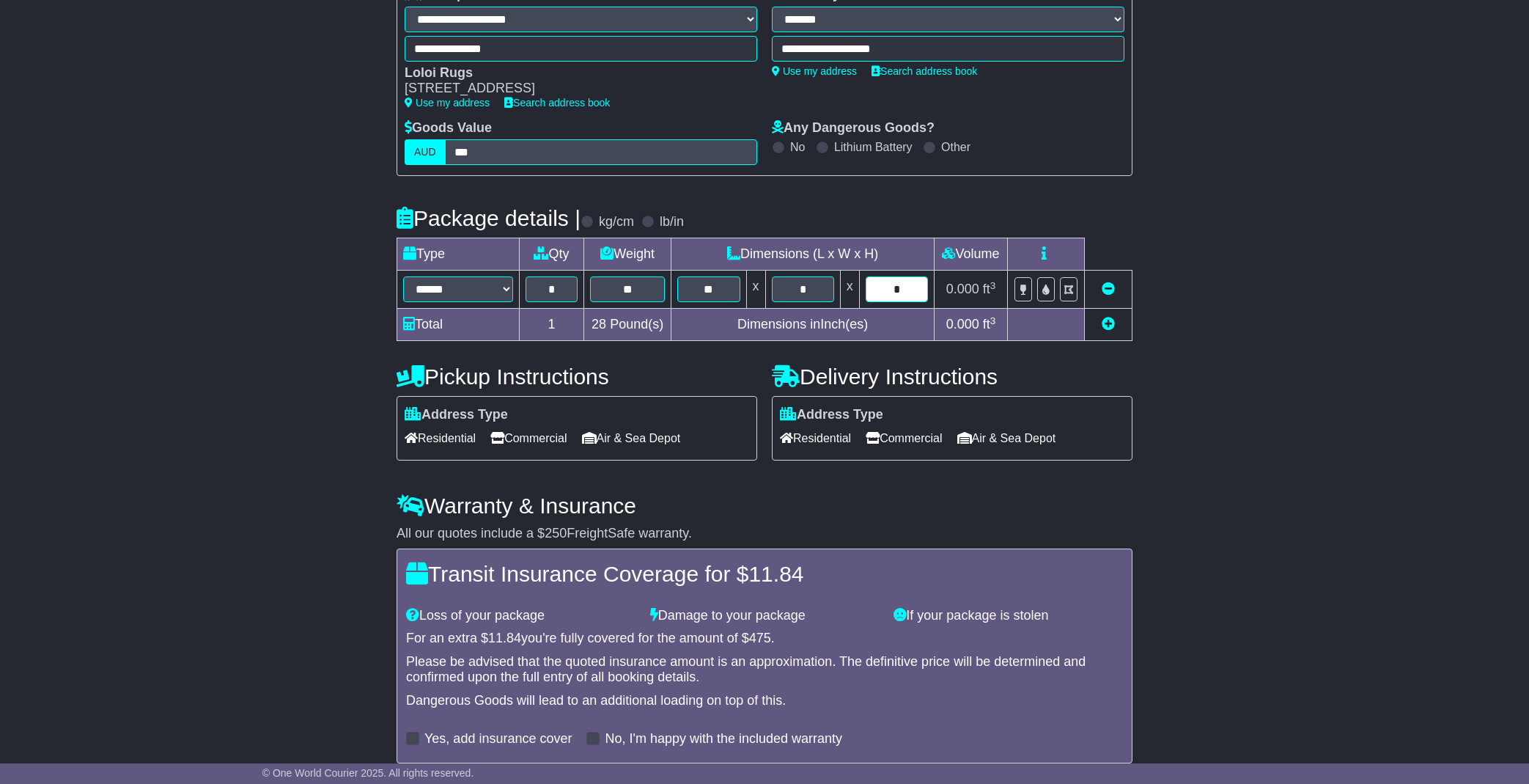 The width and height of the screenshot is (1529, 784). I want to click on h4: Delivery Instructions, so click(953, 376).